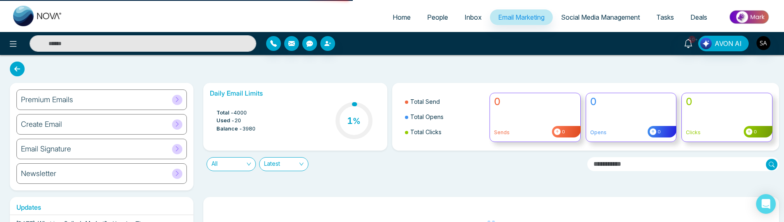 The image size is (784, 222). I want to click on span: Email Marketing, so click(521, 17).